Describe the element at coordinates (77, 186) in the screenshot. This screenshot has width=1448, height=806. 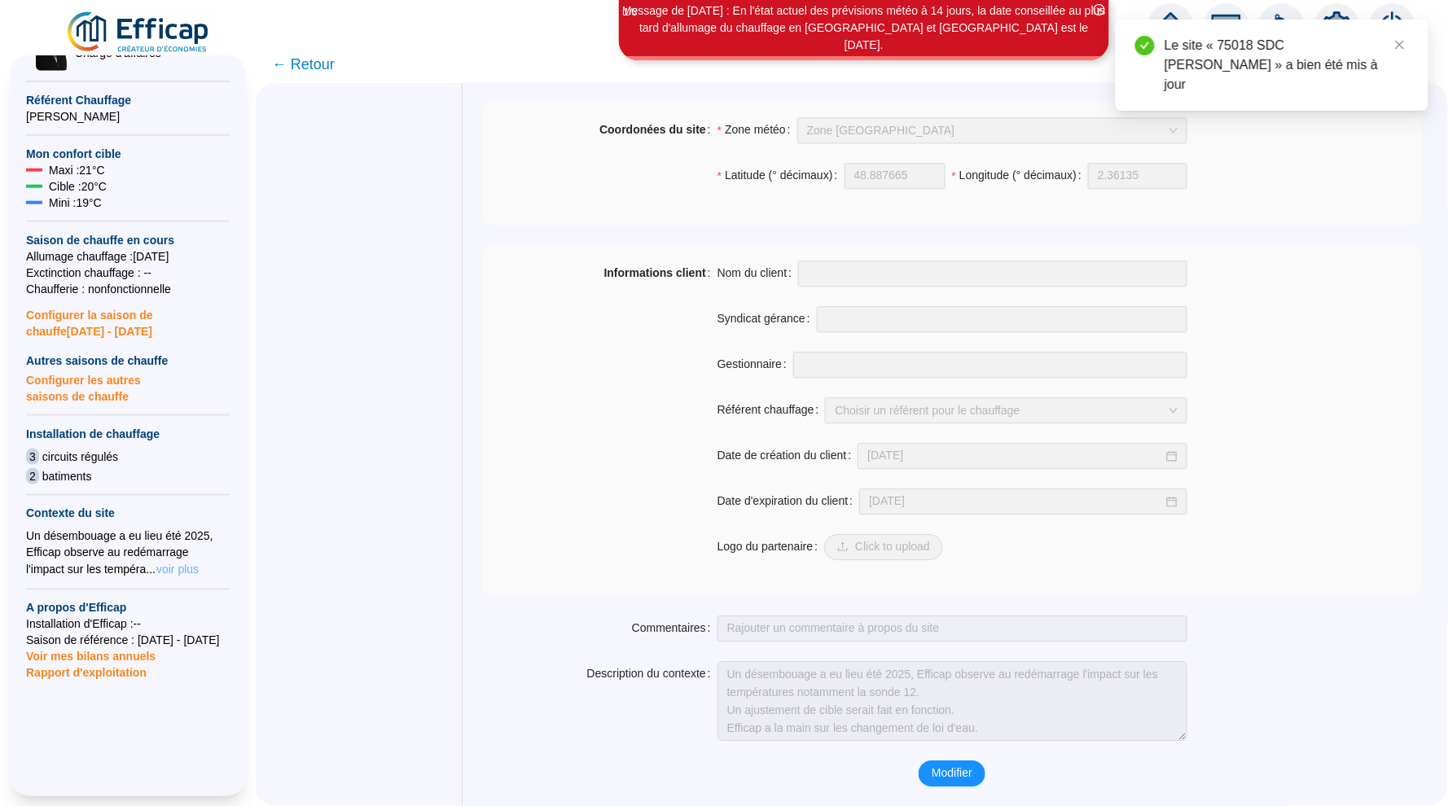
I see `span: Cible : 20 °C` at that location.